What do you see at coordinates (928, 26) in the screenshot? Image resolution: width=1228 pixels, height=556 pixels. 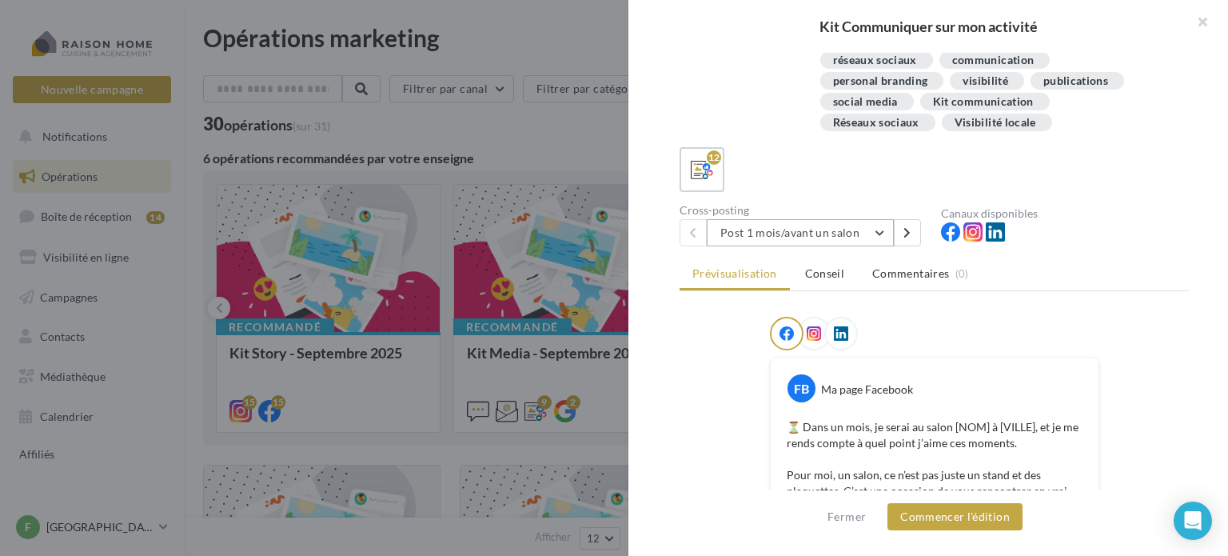 I see `div: Kit Communiquer sur mon activité` at bounding box center [928, 26].